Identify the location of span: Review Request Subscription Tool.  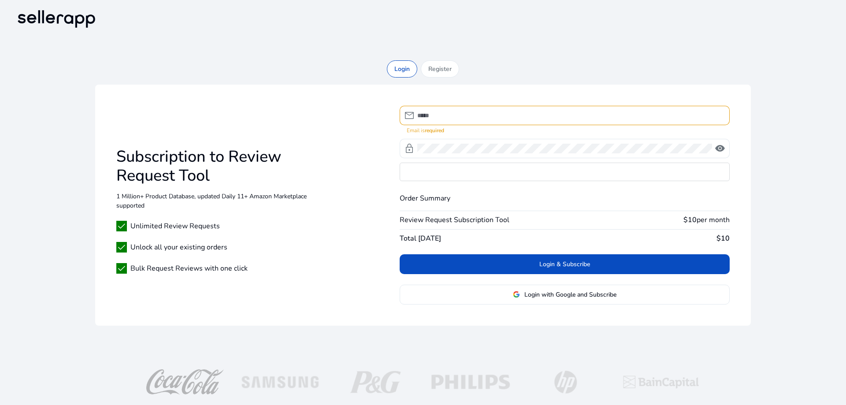
(454, 220).